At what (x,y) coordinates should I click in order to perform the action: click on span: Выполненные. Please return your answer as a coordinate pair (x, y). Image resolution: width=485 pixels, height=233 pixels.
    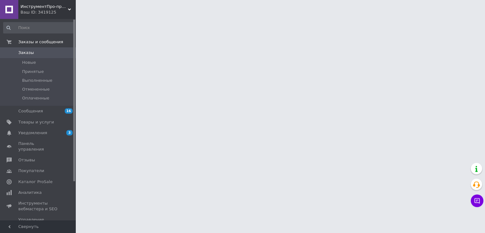
    Looking at the image, I should click on (37, 81).